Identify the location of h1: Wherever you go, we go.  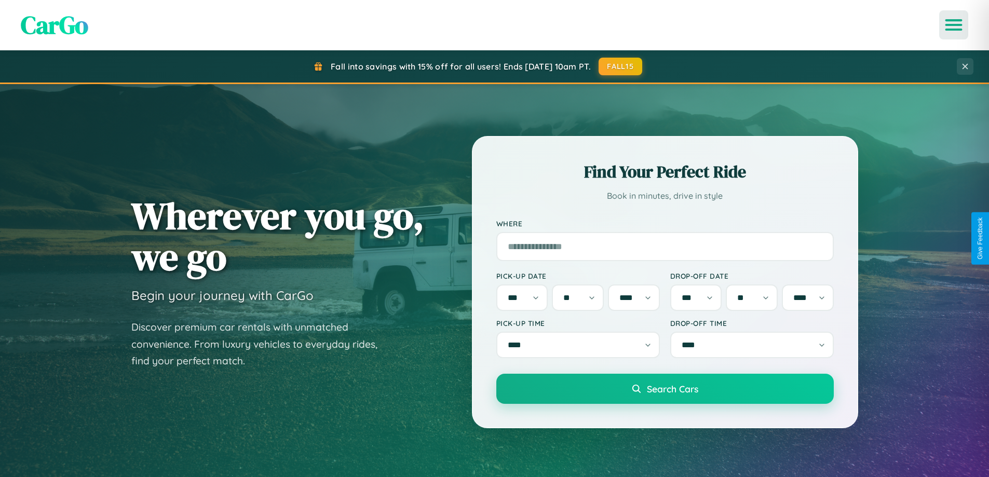
(278, 236).